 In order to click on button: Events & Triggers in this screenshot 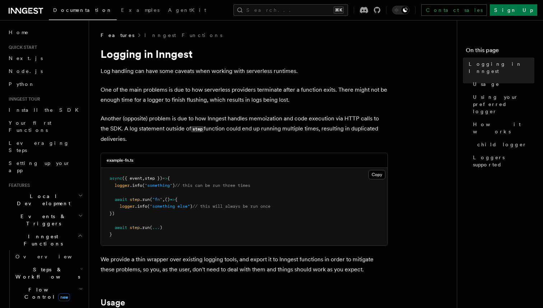, I will do `click(45, 220)`.